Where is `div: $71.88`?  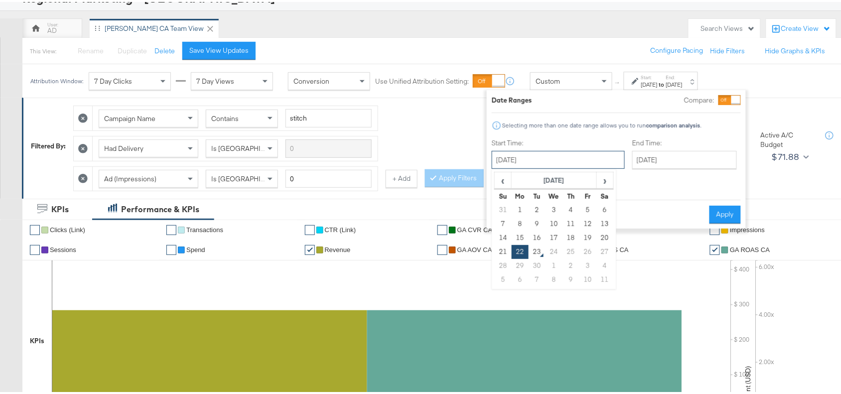 div: $71.88 is located at coordinates (785, 155).